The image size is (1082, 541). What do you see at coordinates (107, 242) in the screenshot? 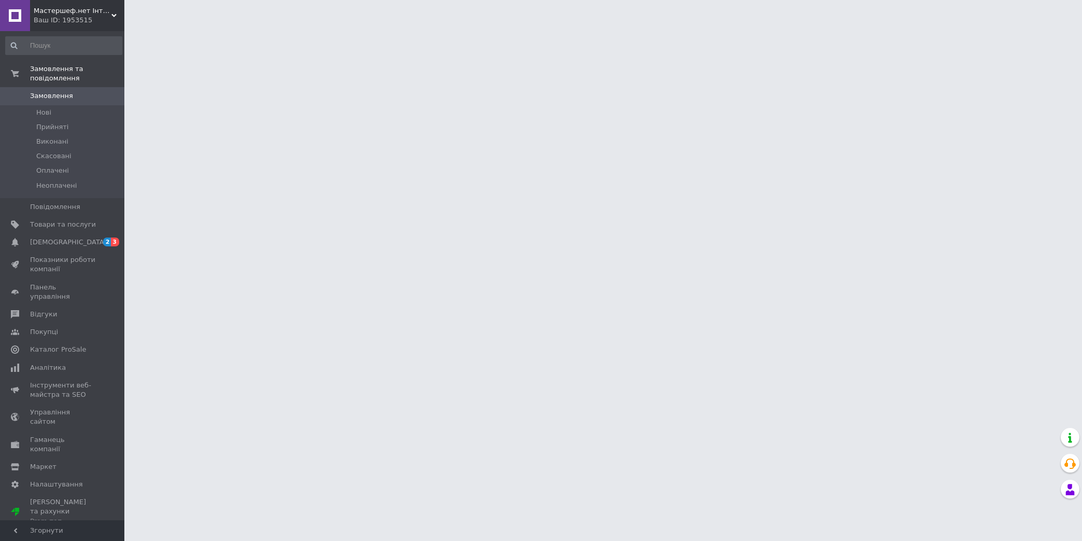
I see `span: 2` at bounding box center [107, 242].